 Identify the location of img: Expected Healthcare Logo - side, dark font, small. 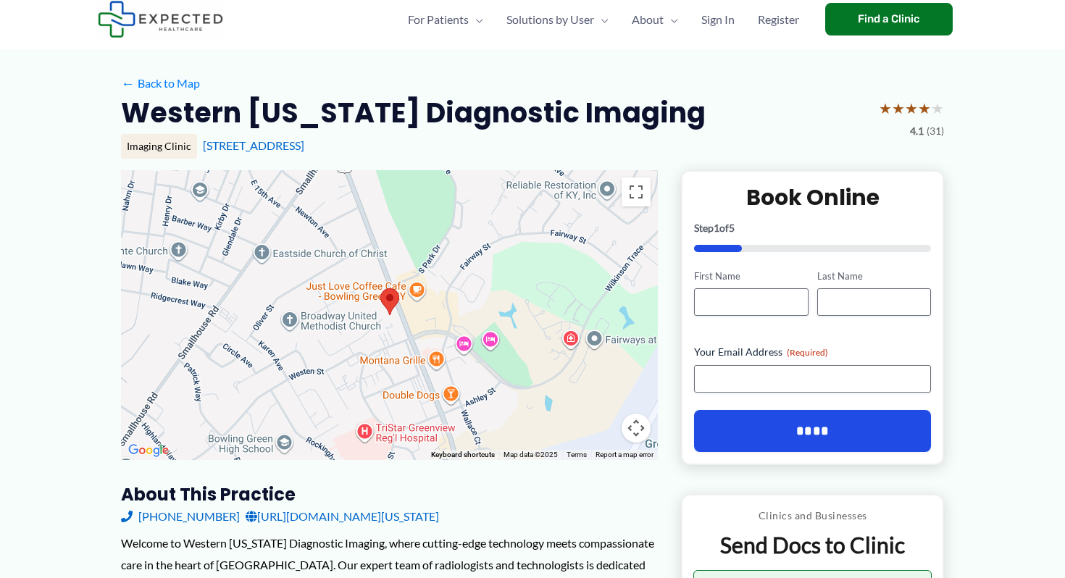
(160, 19).